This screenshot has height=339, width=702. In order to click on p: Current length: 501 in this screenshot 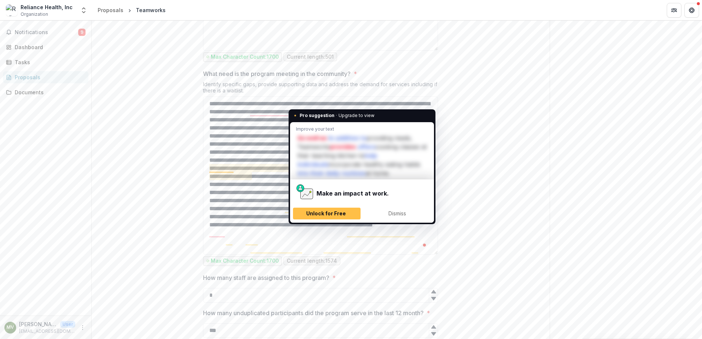, I will do `click(310, 57)`.